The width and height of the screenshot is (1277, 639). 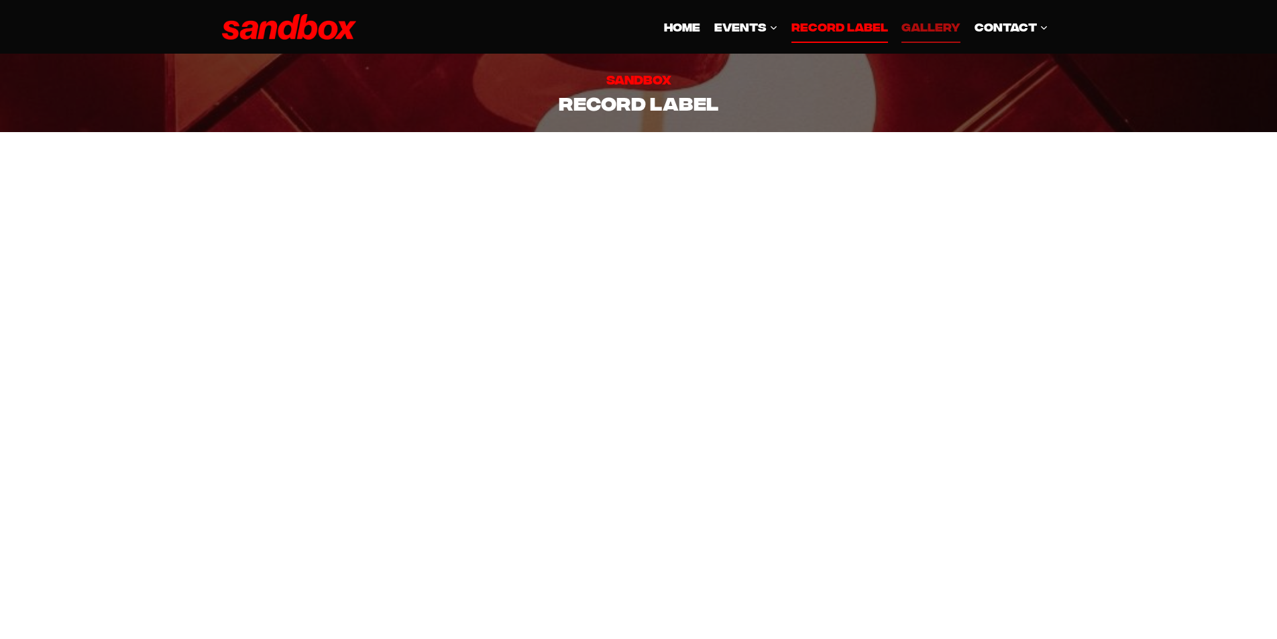 What do you see at coordinates (746, 27) in the screenshot?
I see `button: Child menu of EVENTS` at bounding box center [746, 27].